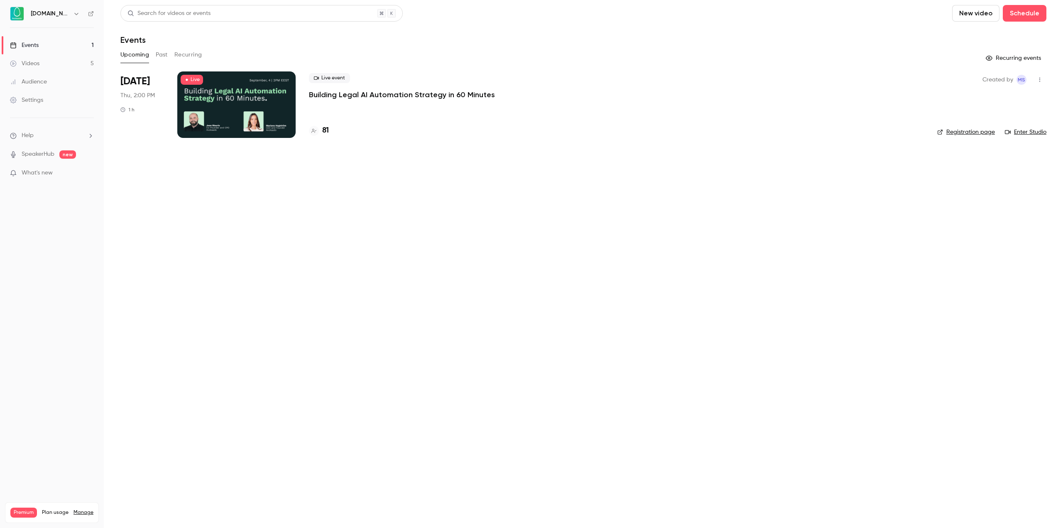 Image resolution: width=1063 pixels, height=528 pixels. What do you see at coordinates (1021, 80) in the screenshot?
I see `span: MS` at bounding box center [1021, 80].